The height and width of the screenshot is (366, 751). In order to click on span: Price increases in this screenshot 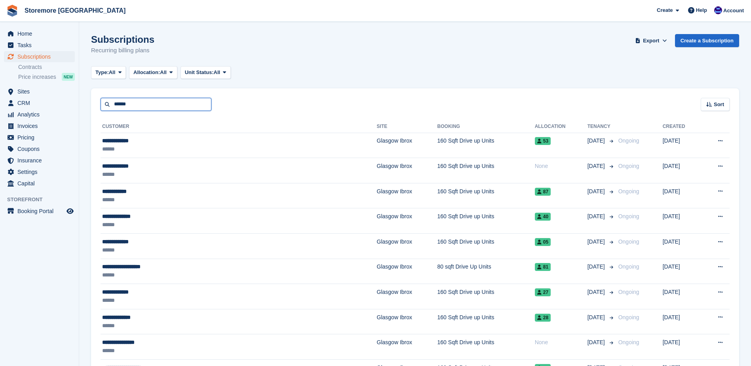, I will do `click(37, 77)`.